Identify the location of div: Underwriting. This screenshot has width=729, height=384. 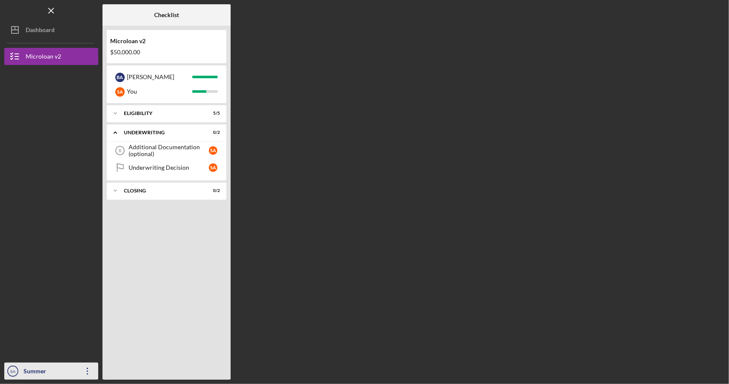
(161, 132).